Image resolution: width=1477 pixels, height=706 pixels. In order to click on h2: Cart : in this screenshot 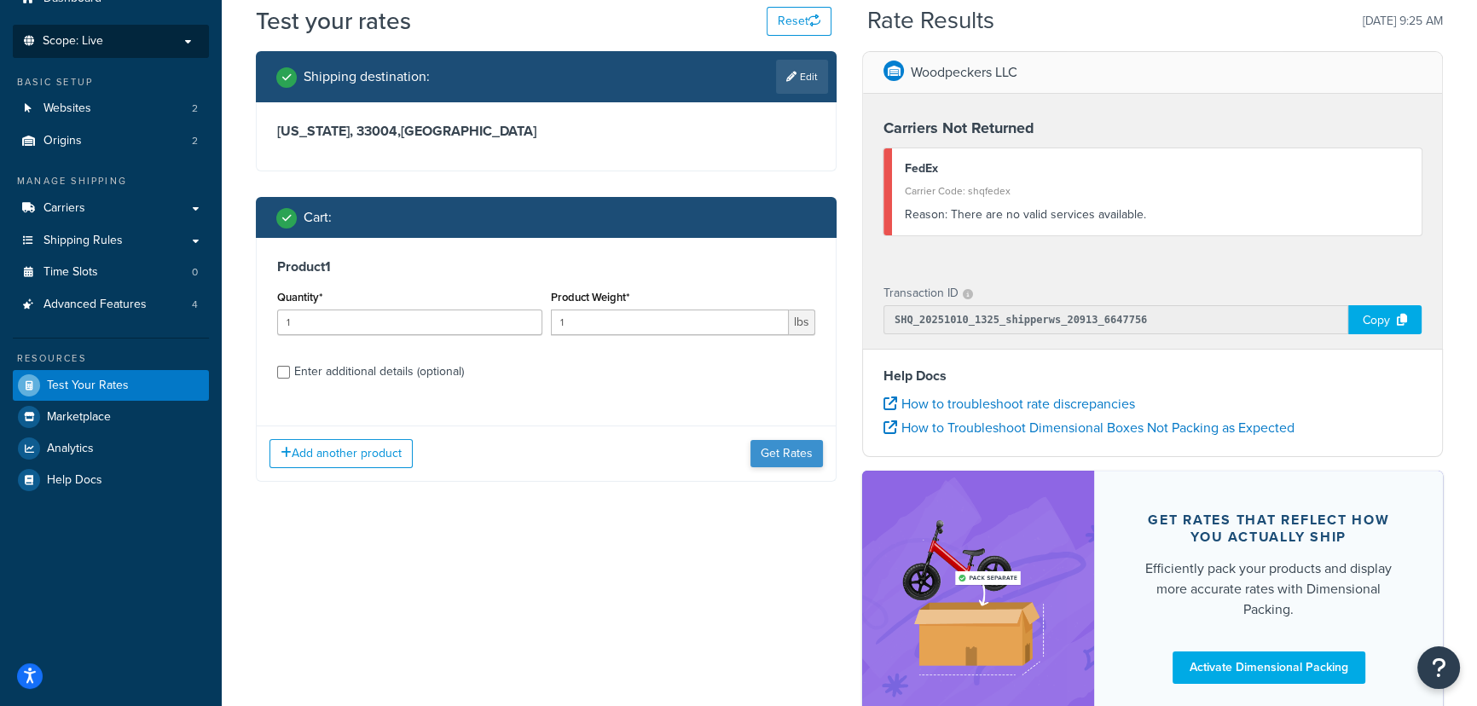, I will do `click(317, 217)`.